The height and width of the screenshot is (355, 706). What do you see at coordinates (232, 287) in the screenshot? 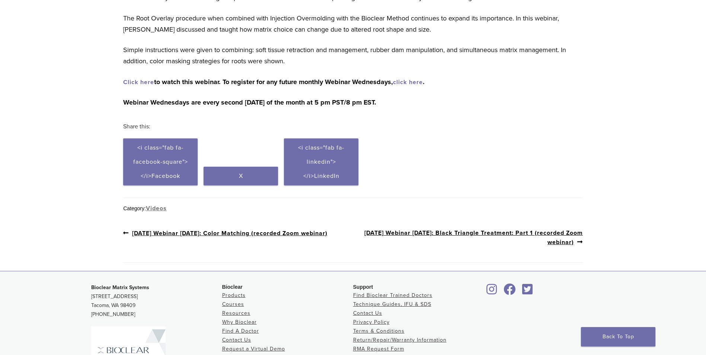
I see `span: Bioclear` at bounding box center [232, 287].